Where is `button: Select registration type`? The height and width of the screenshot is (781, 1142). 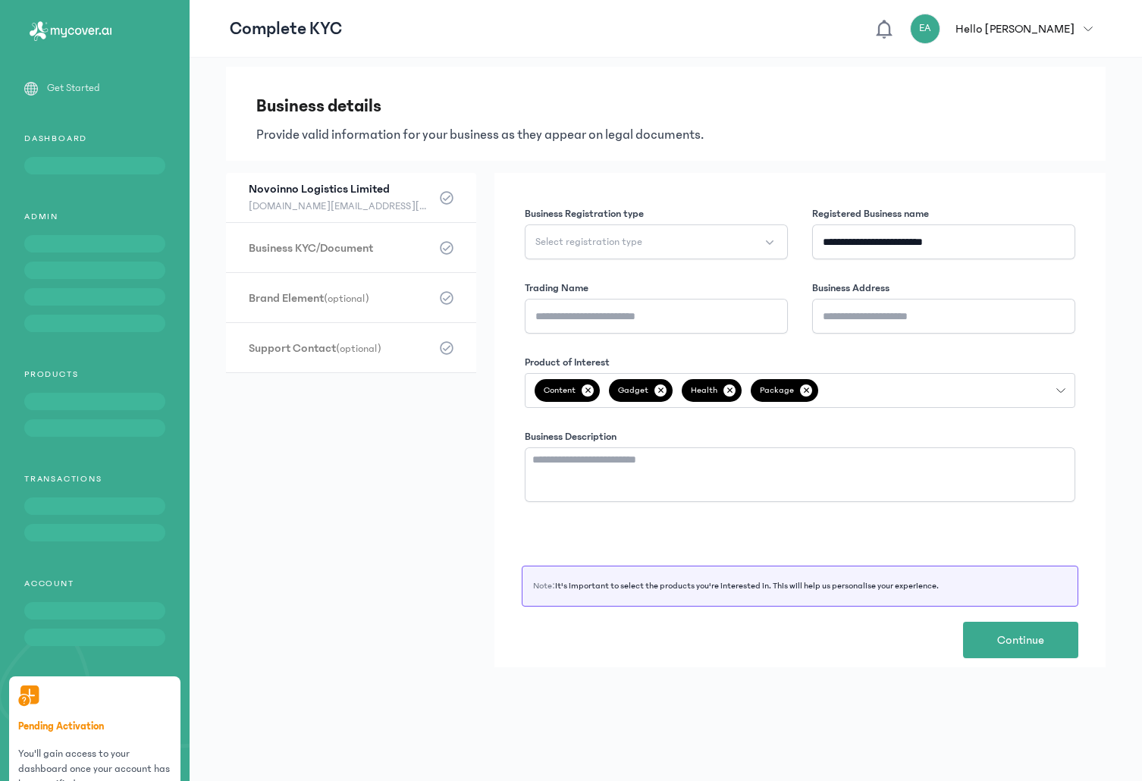 button: Select registration type is located at coordinates (656, 242).